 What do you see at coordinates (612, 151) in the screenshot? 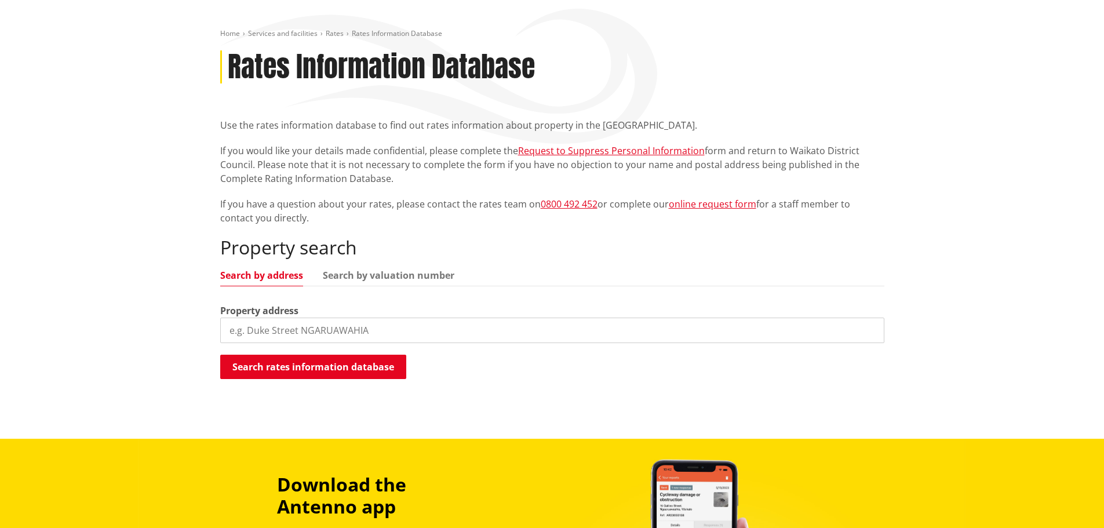
I see `a: Request to Suppress Personal Information` at bounding box center [612, 151].